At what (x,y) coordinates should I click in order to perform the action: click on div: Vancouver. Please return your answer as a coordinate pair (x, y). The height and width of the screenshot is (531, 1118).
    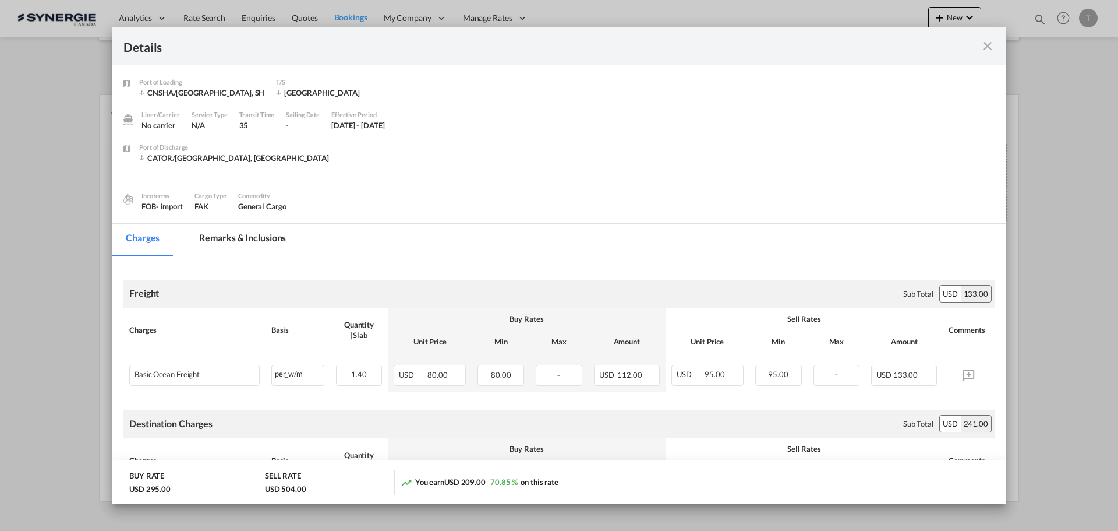
    Looking at the image, I should click on (323, 93).